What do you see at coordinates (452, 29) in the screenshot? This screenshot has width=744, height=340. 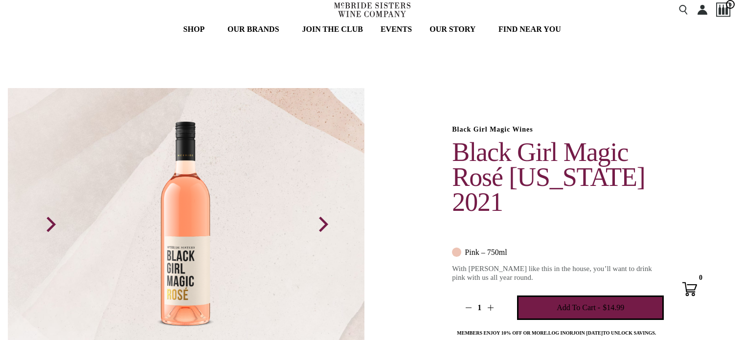 I see `span: OUR STORY` at bounding box center [452, 29].